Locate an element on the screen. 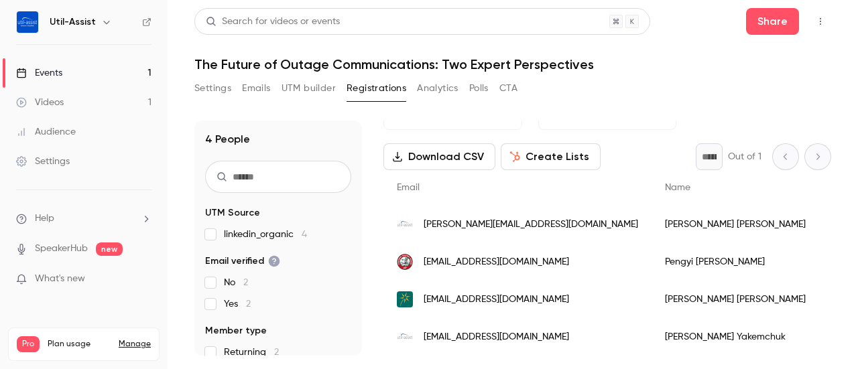 This screenshot has height=369, width=858. span: 4 is located at coordinates (304, 235).